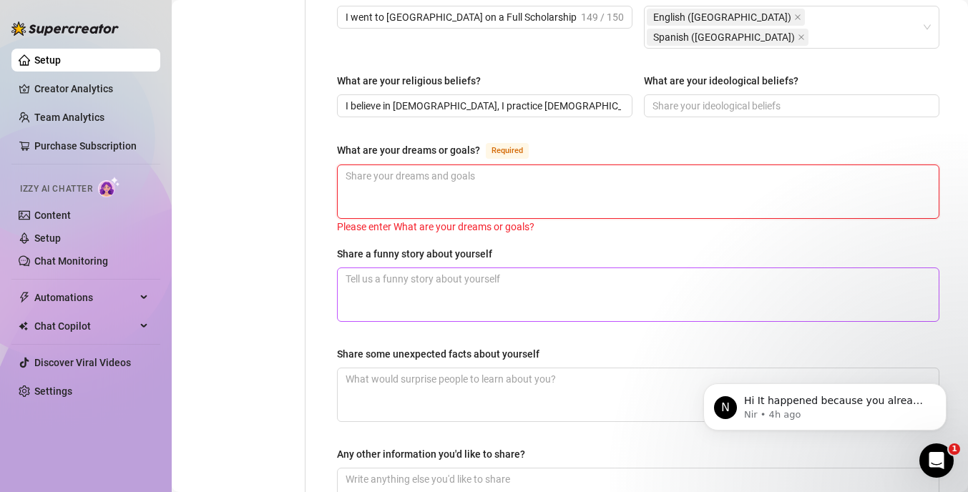 This screenshot has width=968, height=492. What do you see at coordinates (69, 117) in the screenshot?
I see `a: Team Analytics` at bounding box center [69, 117].